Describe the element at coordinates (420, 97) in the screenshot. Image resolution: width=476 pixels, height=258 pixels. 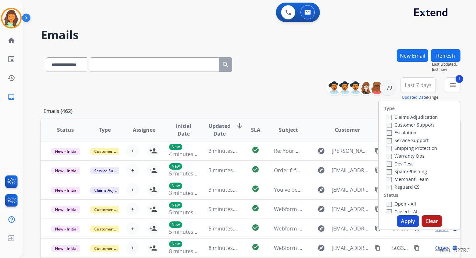
I see `span: Range` at that location.